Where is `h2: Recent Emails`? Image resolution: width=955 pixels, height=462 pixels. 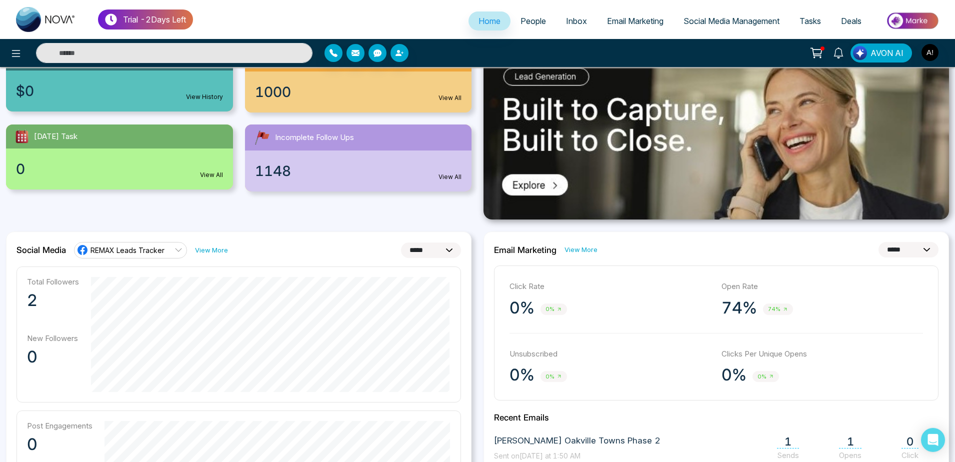 h2: Recent Emails is located at coordinates (716, 417).